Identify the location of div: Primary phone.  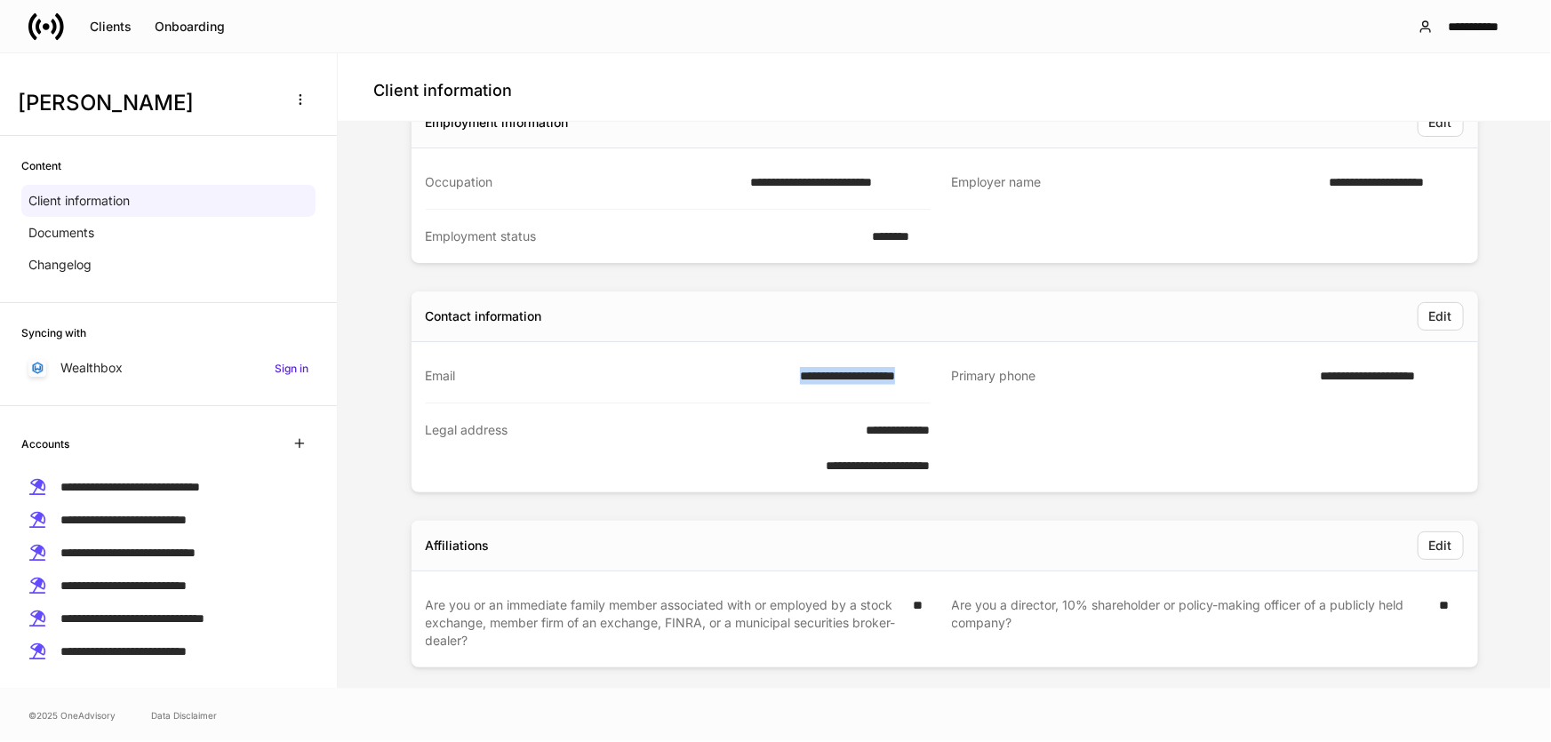
(1130, 376).